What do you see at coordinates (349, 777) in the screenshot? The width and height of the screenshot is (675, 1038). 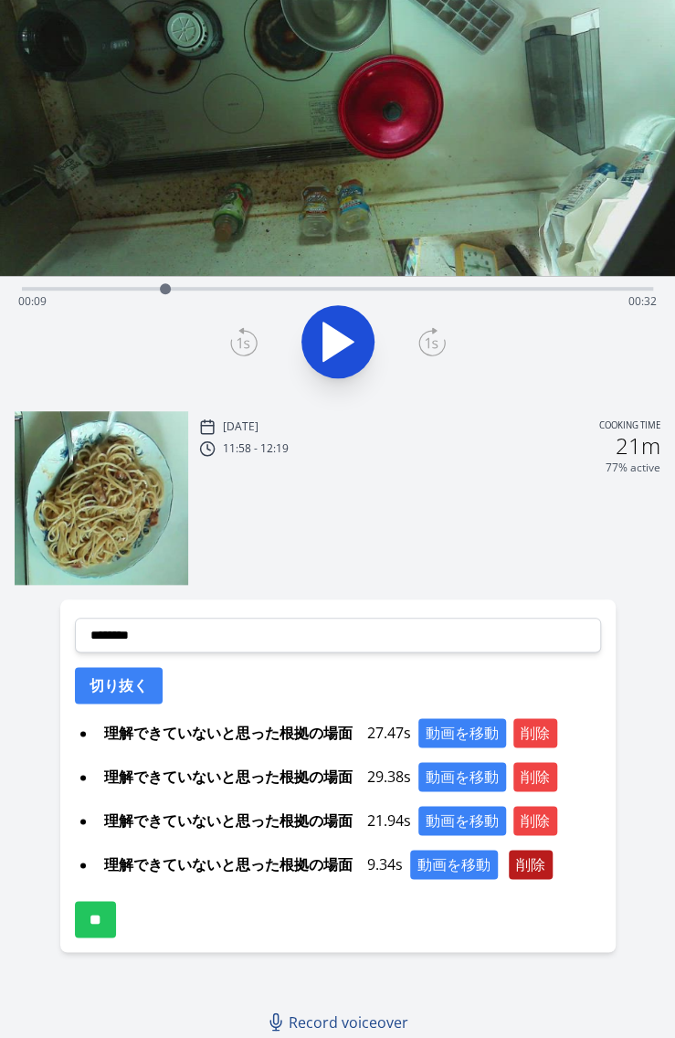 I see `div: 29.38s` at bounding box center [349, 777].